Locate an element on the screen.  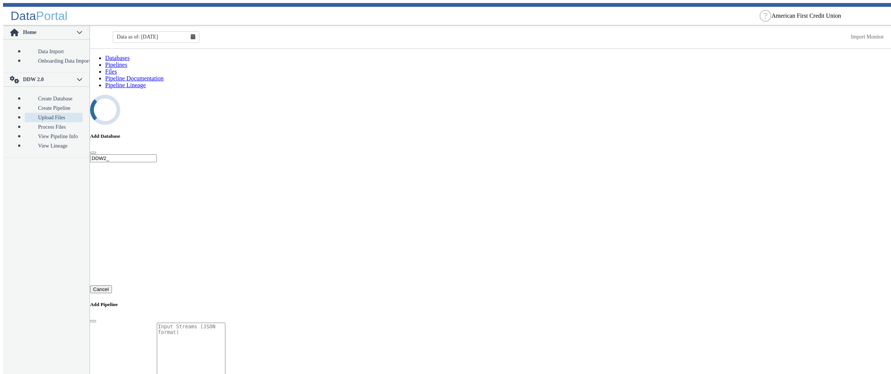
span: DDW 2.0 is located at coordinates (49, 80).